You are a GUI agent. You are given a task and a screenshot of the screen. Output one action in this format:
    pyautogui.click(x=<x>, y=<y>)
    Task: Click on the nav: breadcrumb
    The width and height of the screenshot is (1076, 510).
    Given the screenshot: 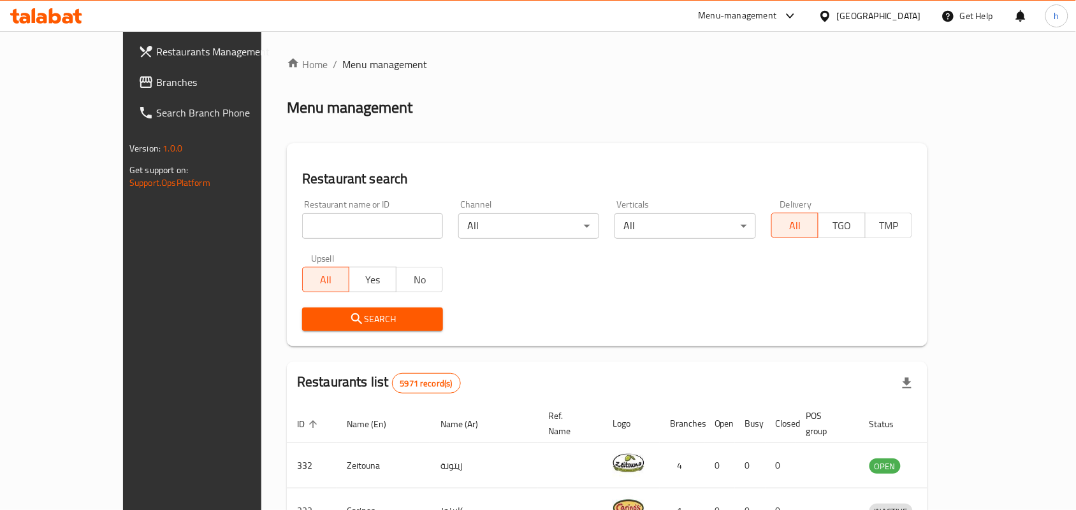 What is the action you would take?
    pyautogui.click(x=607, y=64)
    